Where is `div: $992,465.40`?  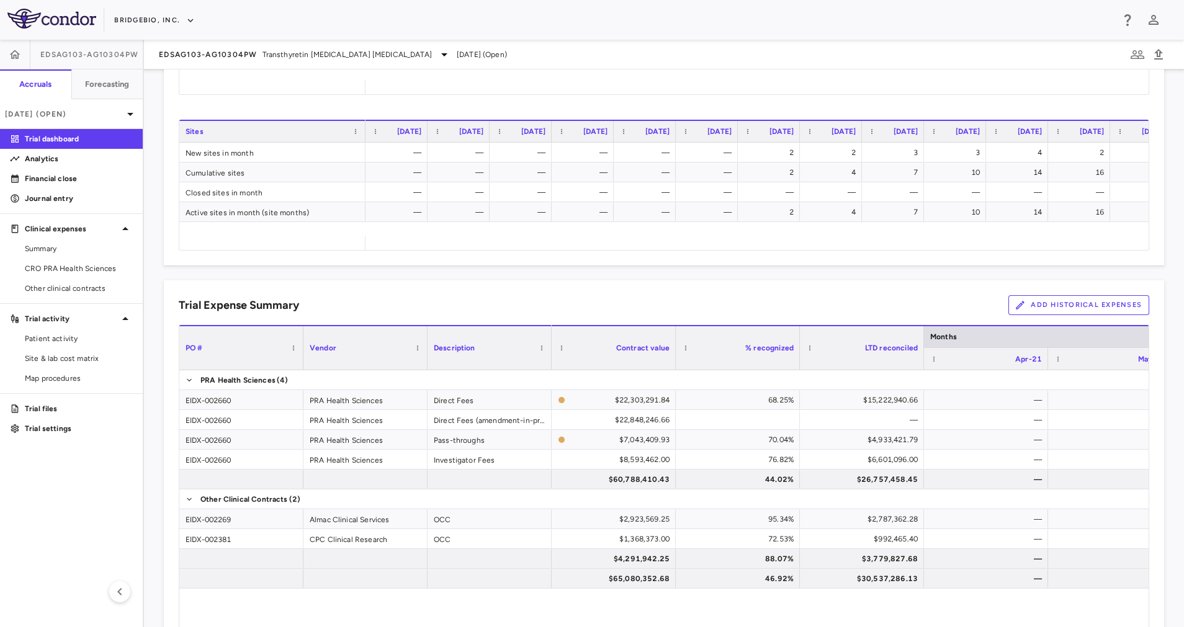 div: $992,465.40 is located at coordinates (864, 539).